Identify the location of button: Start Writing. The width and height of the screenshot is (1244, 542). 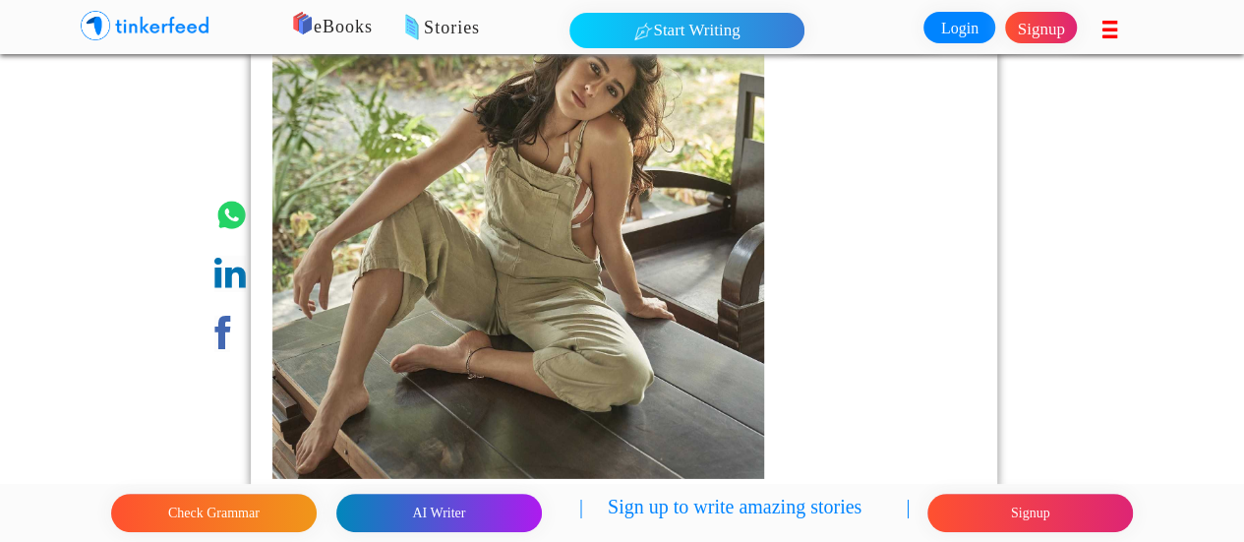
(686, 30).